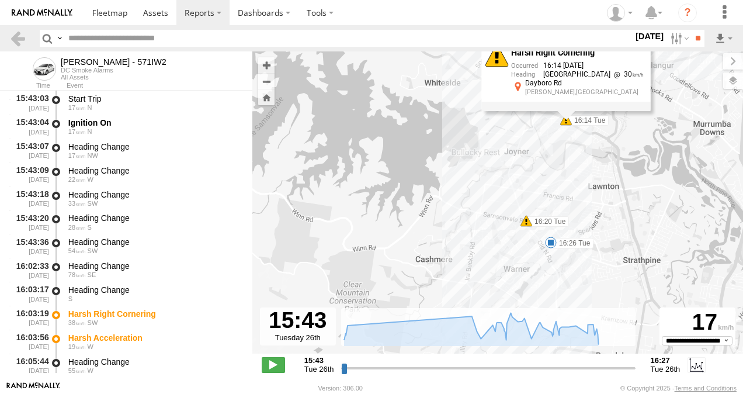 The height and width of the screenshot is (394, 743). I want to click on div: Tom - 571IW2 - View Asset History, so click(113, 62).